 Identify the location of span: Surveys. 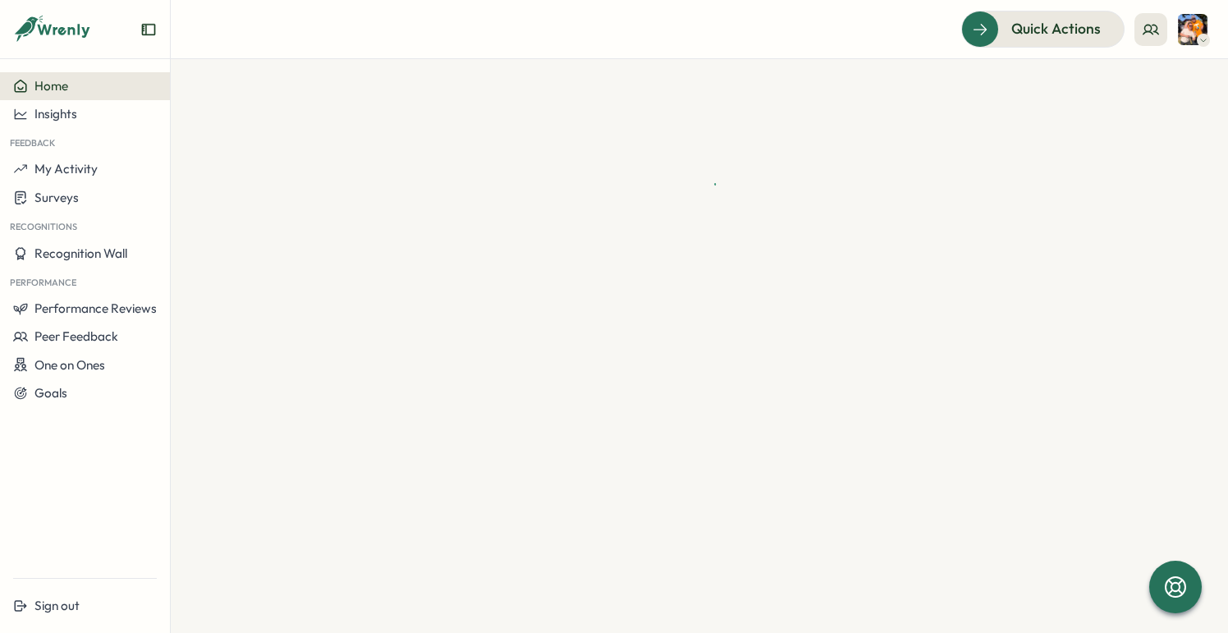
(57, 197).